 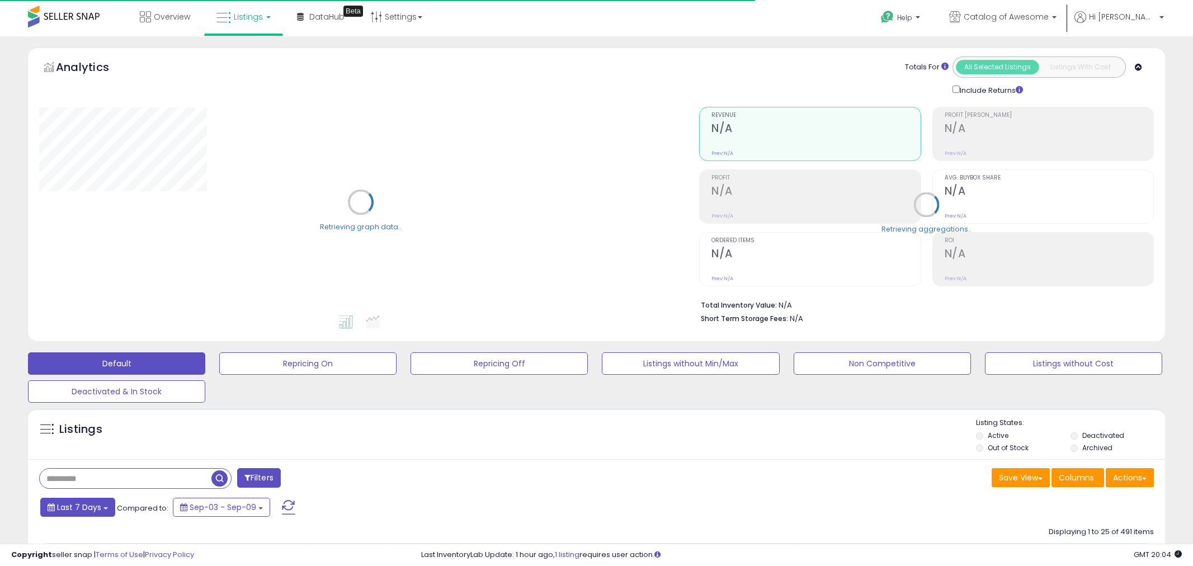 I want to click on div: Displaying 1 to 25 of 491 items, so click(x=1101, y=532).